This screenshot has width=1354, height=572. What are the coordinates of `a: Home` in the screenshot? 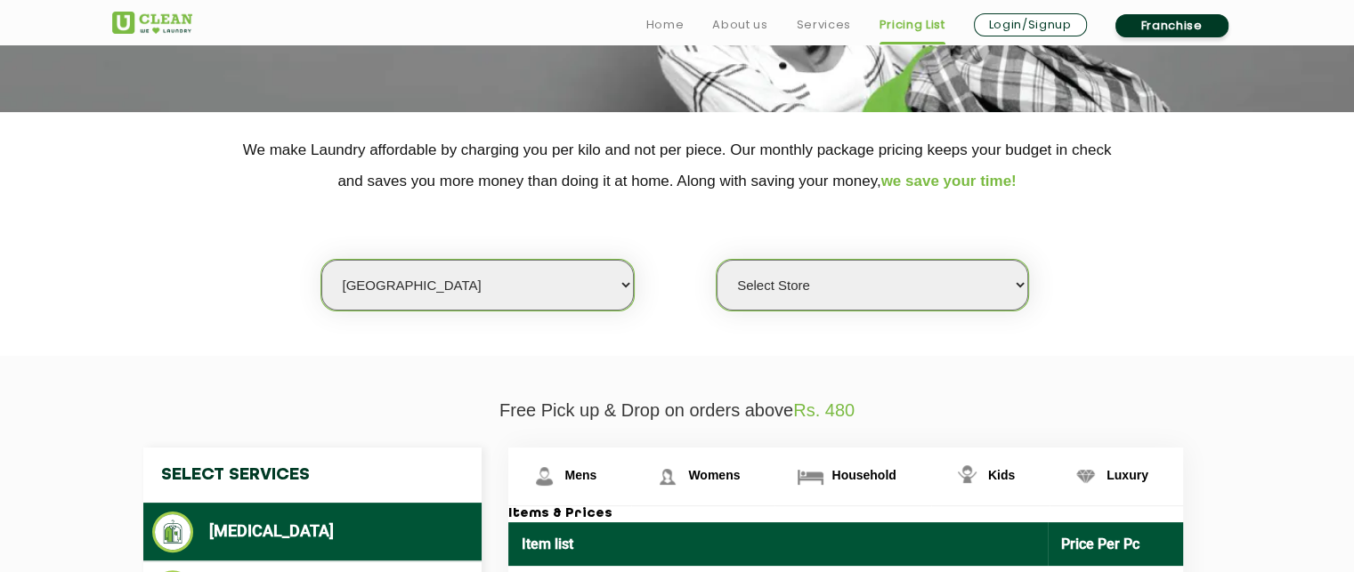 It's located at (665, 25).